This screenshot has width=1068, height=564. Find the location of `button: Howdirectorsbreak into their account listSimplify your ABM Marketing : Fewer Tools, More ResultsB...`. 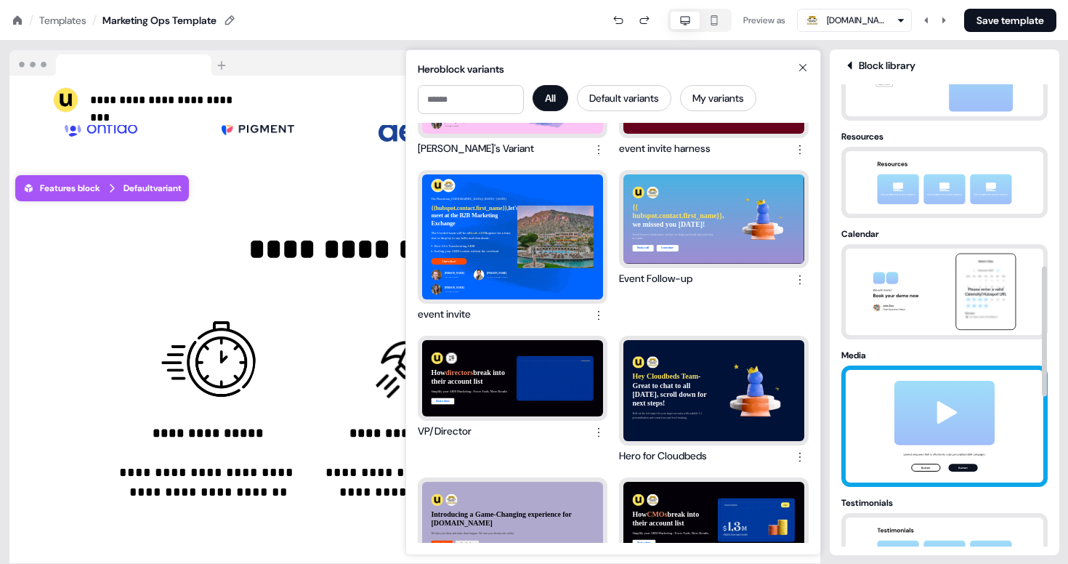

button: Howdirectorsbreak into their account listSimplify your ABM Marketing : Fewer Tools, More ResultsB... is located at coordinates (512, 388).